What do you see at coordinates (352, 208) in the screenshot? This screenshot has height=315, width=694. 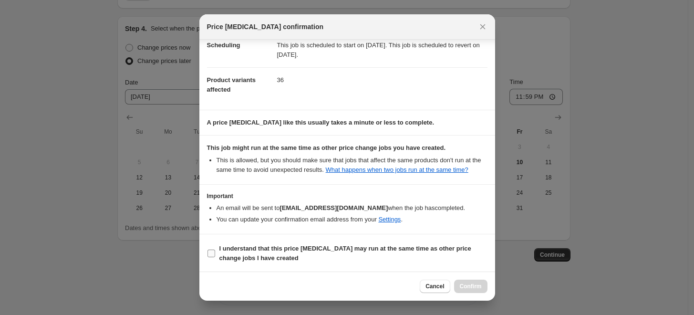 I see `li: An email will be sent to when the job has completed .` at bounding box center [352, 208].